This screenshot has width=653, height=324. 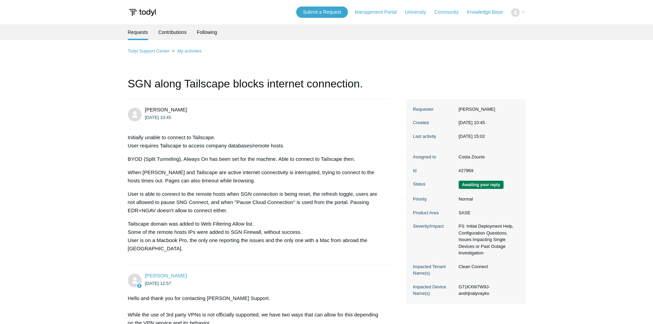 I want to click on dd: Normal, so click(x=487, y=199).